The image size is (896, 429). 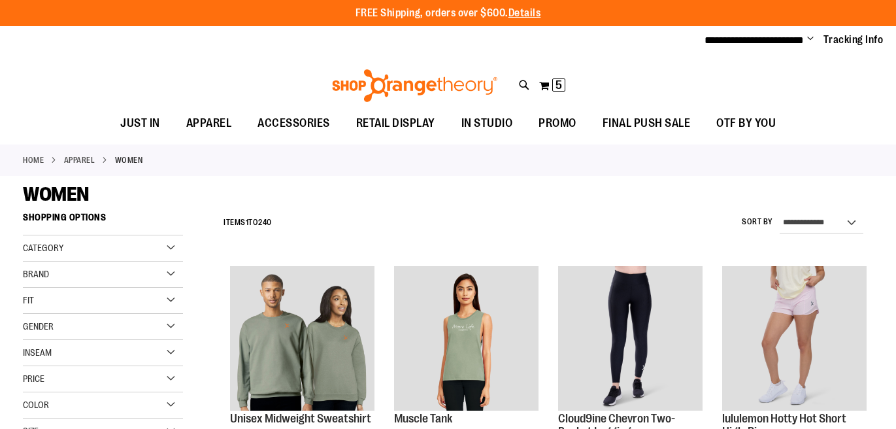 What do you see at coordinates (487, 123) in the screenshot?
I see `span: IN STUDIO` at bounding box center [487, 123].